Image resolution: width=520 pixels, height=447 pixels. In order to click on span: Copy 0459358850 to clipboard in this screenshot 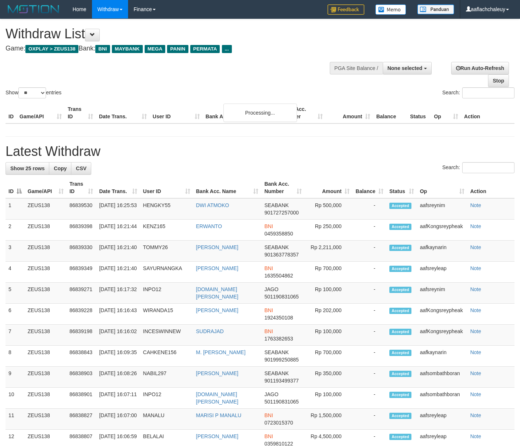, I will do `click(279, 233)`.